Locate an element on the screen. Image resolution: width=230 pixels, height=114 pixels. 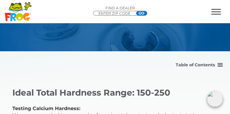
input: Zip Code Form is located at coordinates (116, 14).